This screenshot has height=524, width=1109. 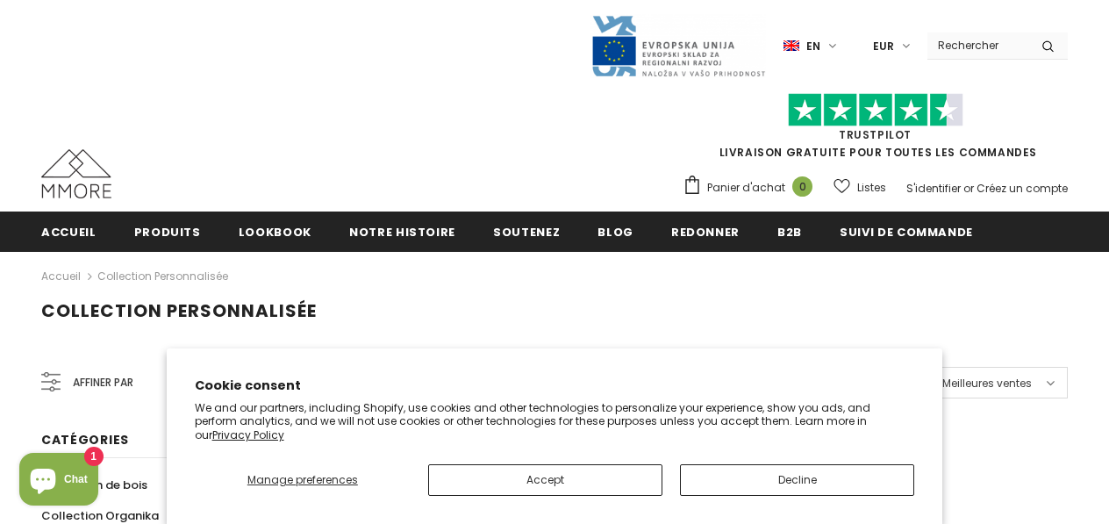 I want to click on span: en, so click(x=813, y=46).